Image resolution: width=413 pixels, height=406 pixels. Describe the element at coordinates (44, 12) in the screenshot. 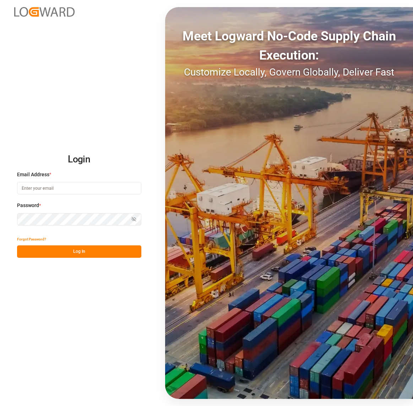

I see `img: Logward_new_orange.png` at that location.